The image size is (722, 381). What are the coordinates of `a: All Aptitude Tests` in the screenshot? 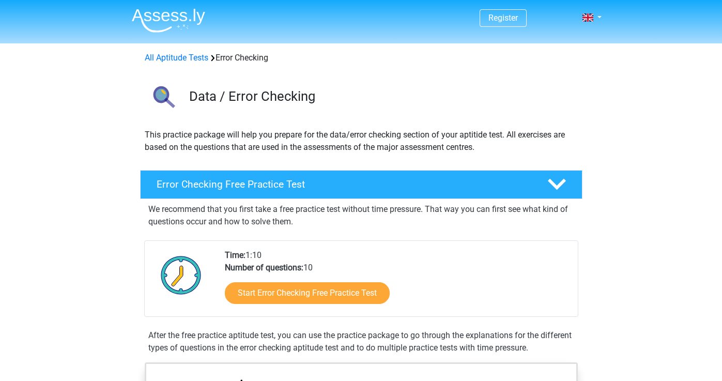 It's located at (176, 57).